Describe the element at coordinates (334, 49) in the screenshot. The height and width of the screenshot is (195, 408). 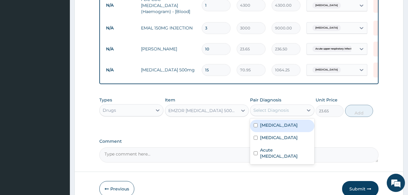
I see `span: Acute upper respiratory infect...` at that location.